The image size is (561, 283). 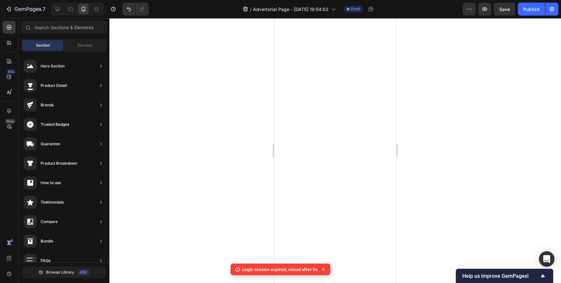 I want to click on span: Browse Library, so click(x=60, y=272).